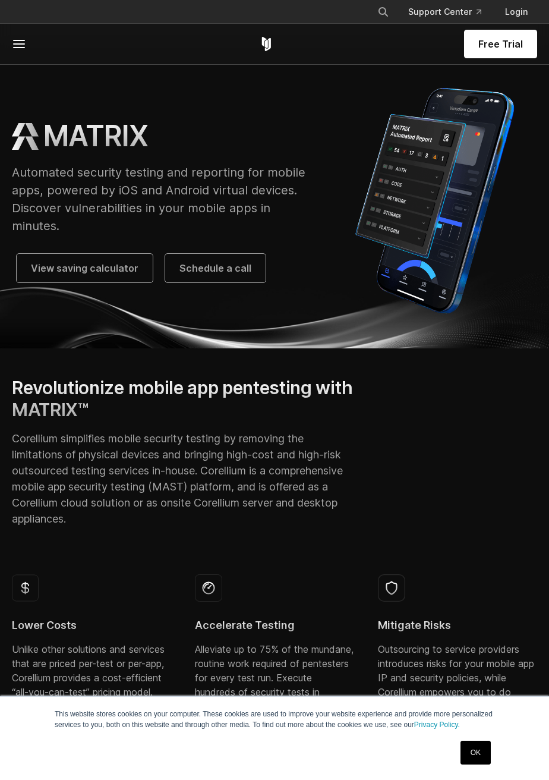  What do you see at coordinates (383, 12) in the screenshot?
I see `button: Search` at bounding box center [383, 12].